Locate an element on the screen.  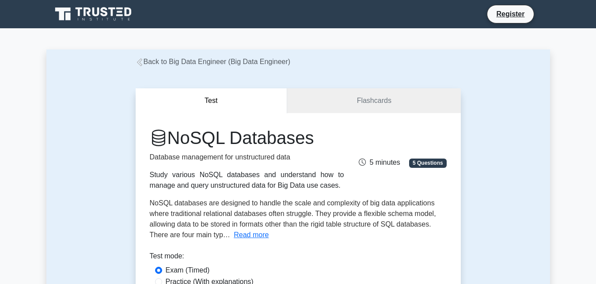
span: NoSQL databases are designed to handle the scale and complexity of big data applications where tr... is located at coordinates (293, 219).